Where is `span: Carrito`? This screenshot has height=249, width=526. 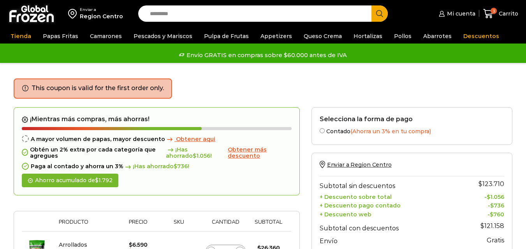 span: Carrito is located at coordinates (507, 14).